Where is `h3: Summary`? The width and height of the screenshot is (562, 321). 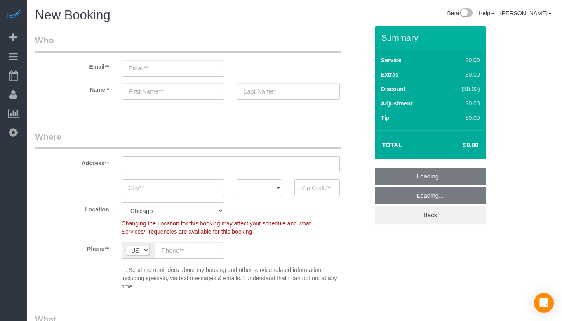
h3: Summary is located at coordinates (431, 38).